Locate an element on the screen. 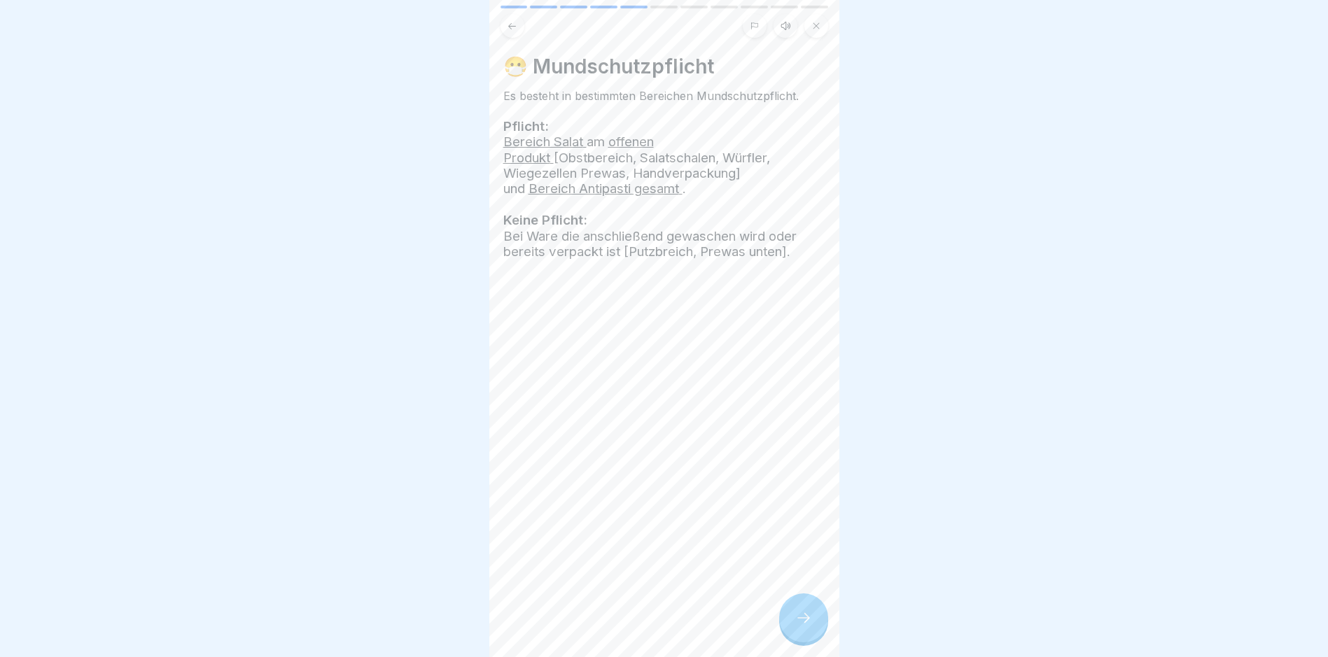 The width and height of the screenshot is (1328, 657). span: am is located at coordinates (597, 141).